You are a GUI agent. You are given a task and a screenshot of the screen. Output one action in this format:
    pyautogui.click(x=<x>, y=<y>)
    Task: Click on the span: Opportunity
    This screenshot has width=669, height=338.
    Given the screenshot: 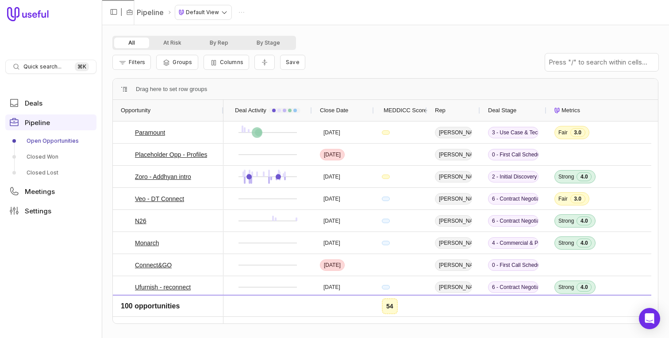 What is the action you would take?
    pyautogui.click(x=135, y=111)
    